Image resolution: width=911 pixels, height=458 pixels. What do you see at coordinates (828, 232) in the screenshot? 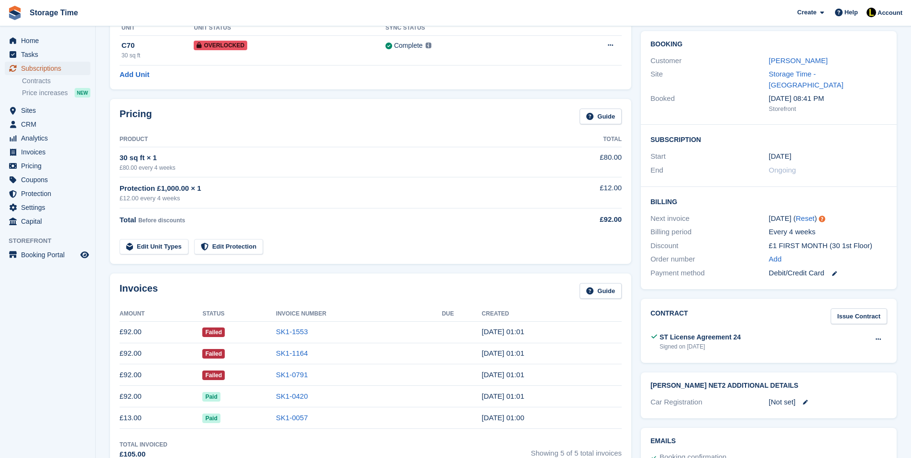
I see `div: Every 4 weeks` at bounding box center [828, 232].